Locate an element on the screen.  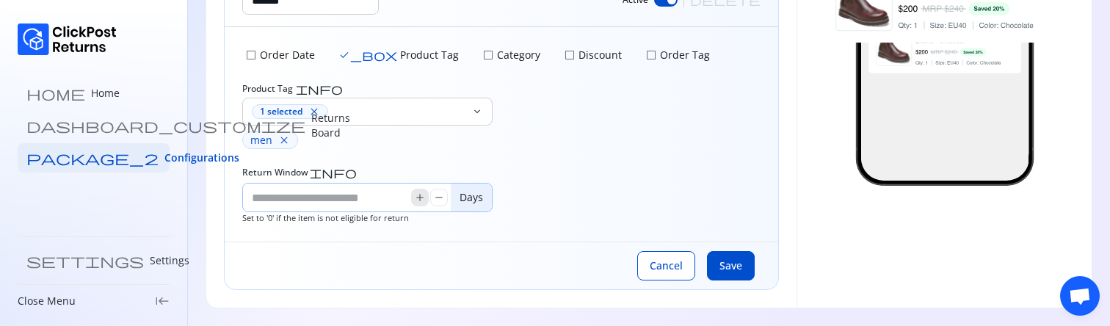
span: Set to '0' if the item is not eligible for return is located at coordinates (325, 217).